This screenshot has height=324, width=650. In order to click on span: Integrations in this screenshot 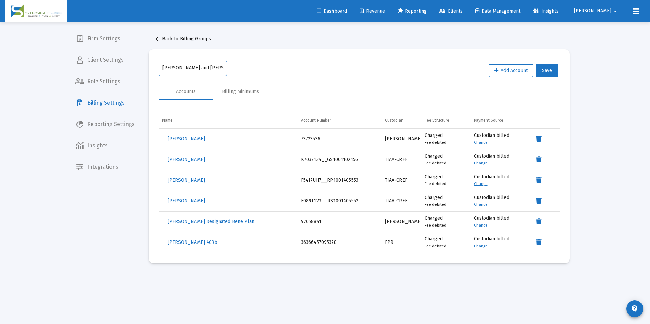, I will do `click(105, 167)`.